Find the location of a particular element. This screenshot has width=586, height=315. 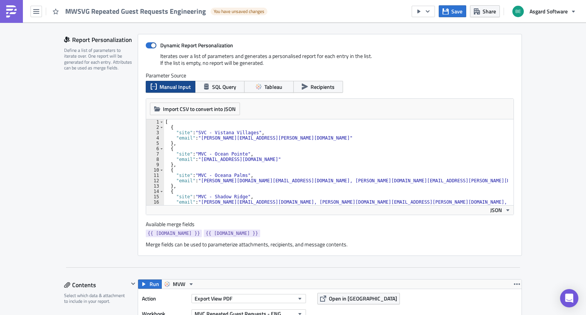

span: SQL Query is located at coordinates (224, 87).